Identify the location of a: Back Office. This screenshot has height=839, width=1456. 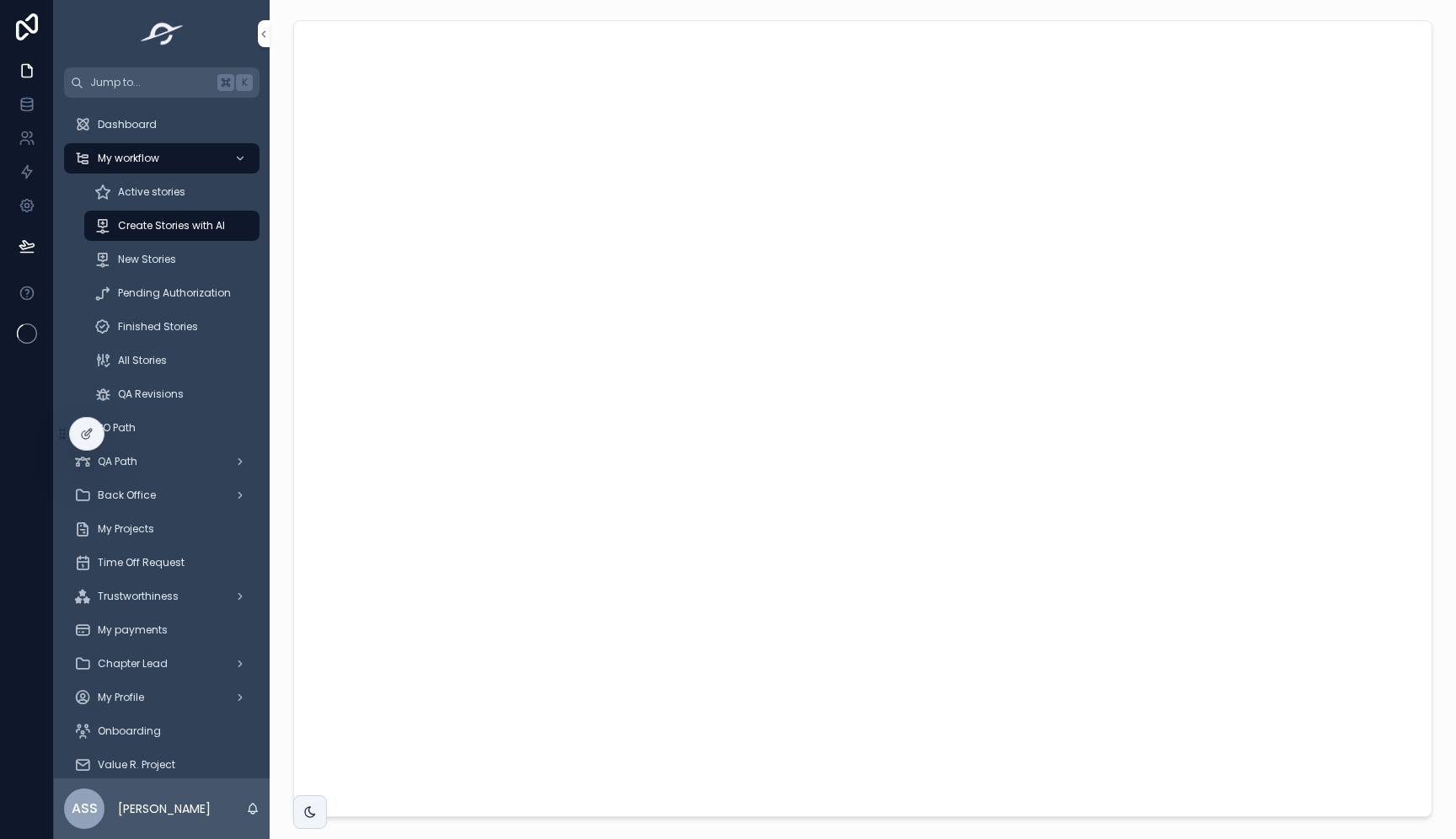
(162, 496).